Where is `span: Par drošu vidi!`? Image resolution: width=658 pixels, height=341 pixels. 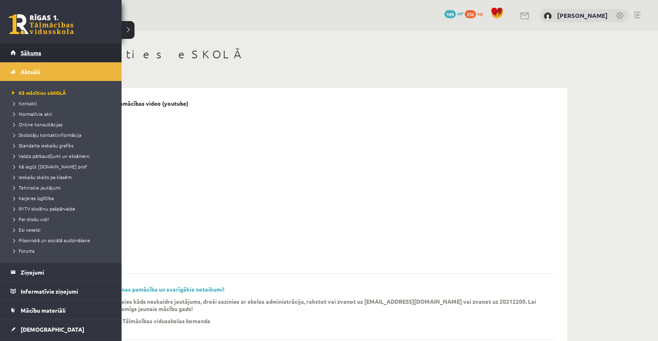 span: Par drošu vidi! is located at coordinates (30, 219).